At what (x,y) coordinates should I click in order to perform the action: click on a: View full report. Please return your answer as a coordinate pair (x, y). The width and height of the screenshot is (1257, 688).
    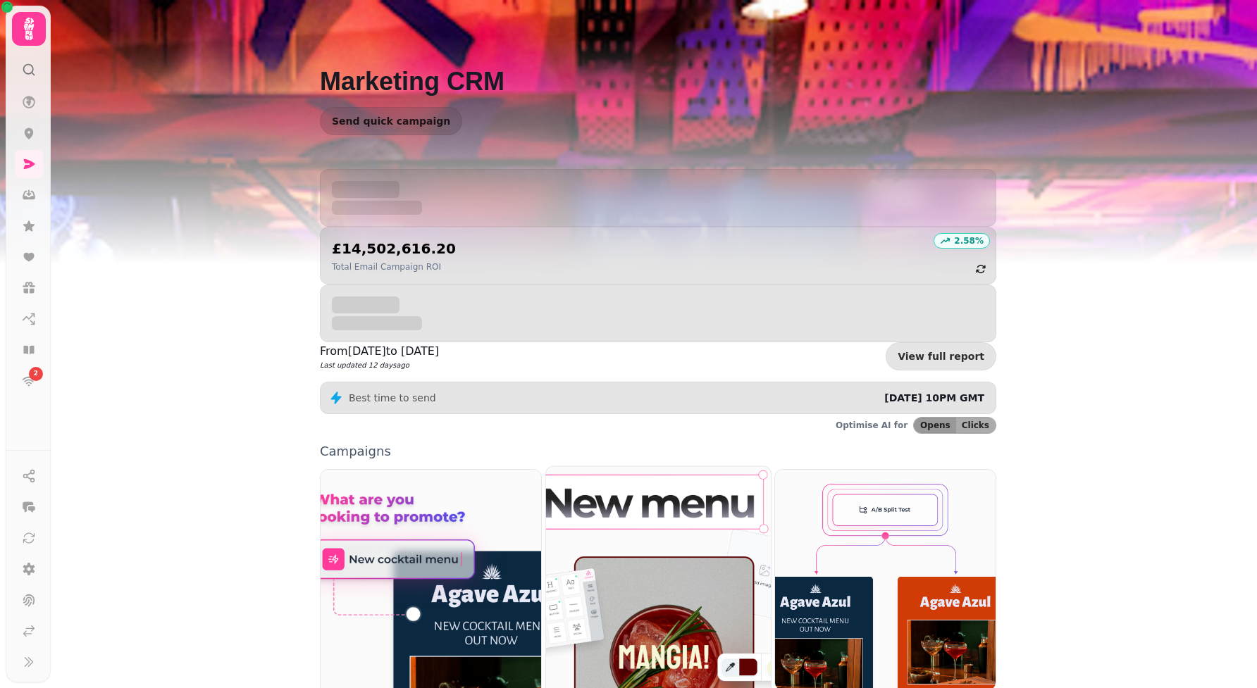
    Looking at the image, I should click on (941, 356).